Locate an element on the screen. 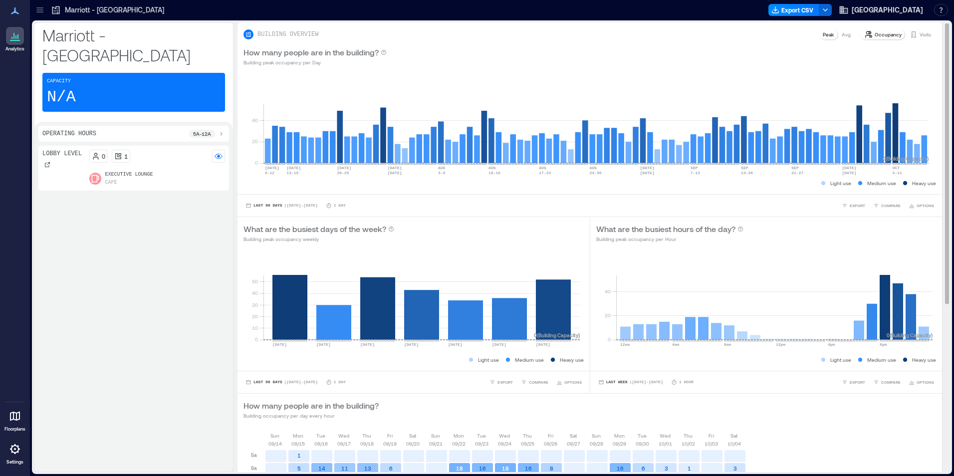 This screenshot has width=954, height=476. p: Lobby Level is located at coordinates (62, 154).